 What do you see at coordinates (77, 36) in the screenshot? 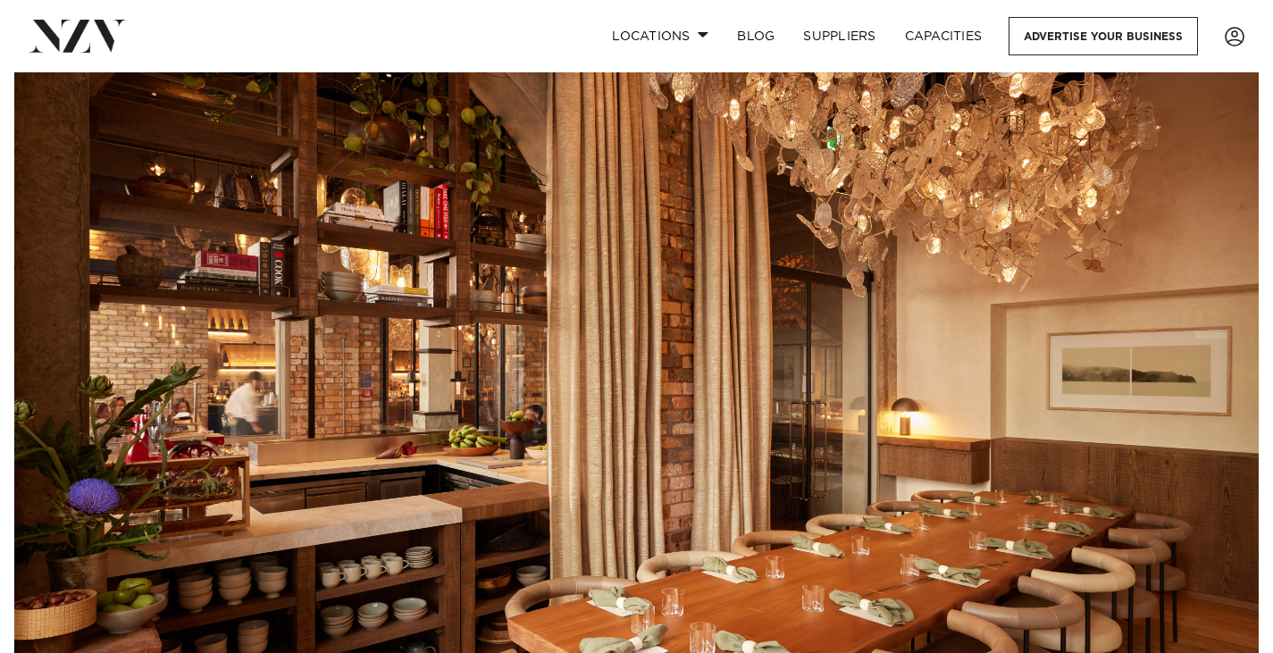
I see `img: nzv-logo.png` at bounding box center [77, 36].